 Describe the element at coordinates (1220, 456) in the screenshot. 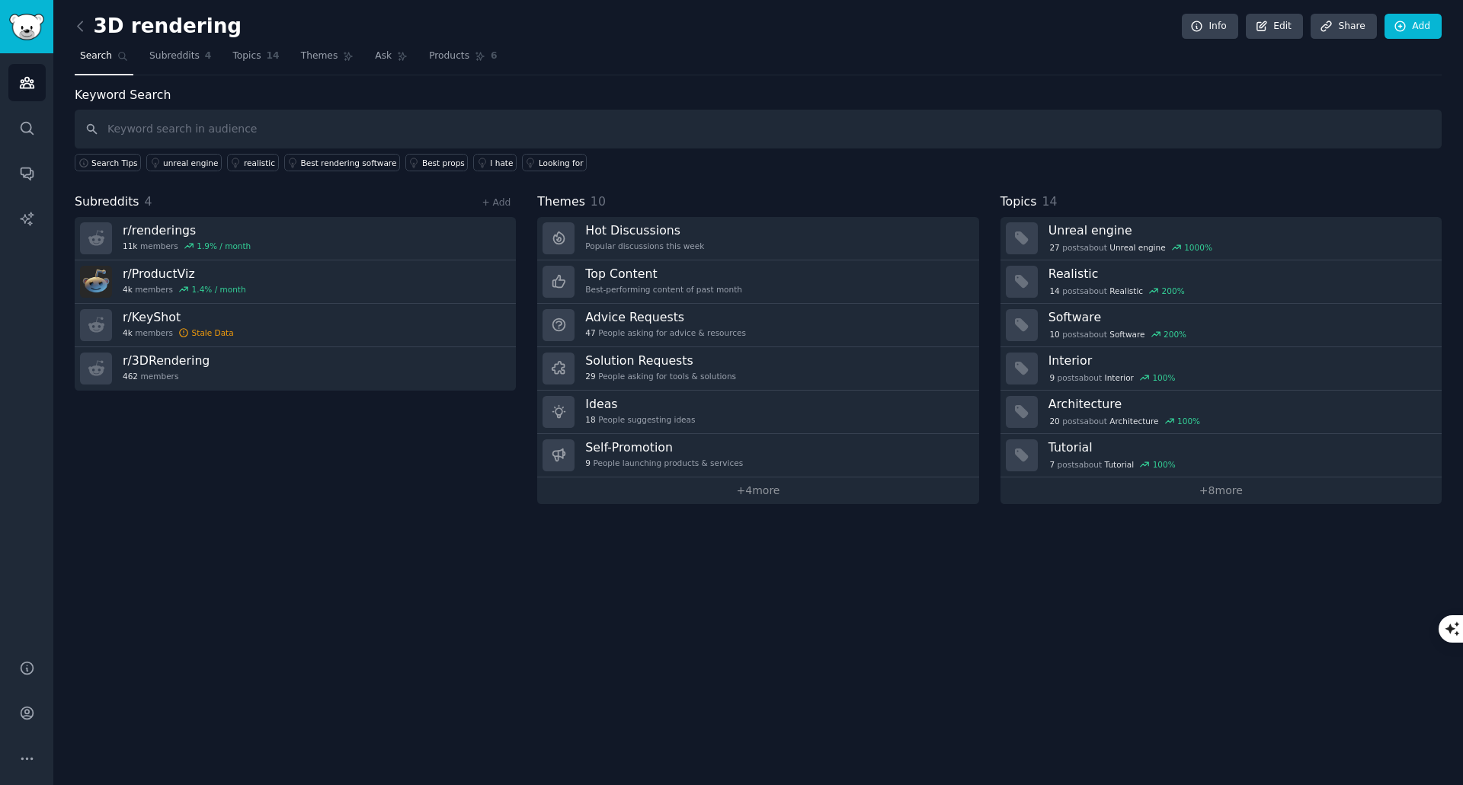

I see `a: Tutorial7postsaboutTutorial100%` at that location.